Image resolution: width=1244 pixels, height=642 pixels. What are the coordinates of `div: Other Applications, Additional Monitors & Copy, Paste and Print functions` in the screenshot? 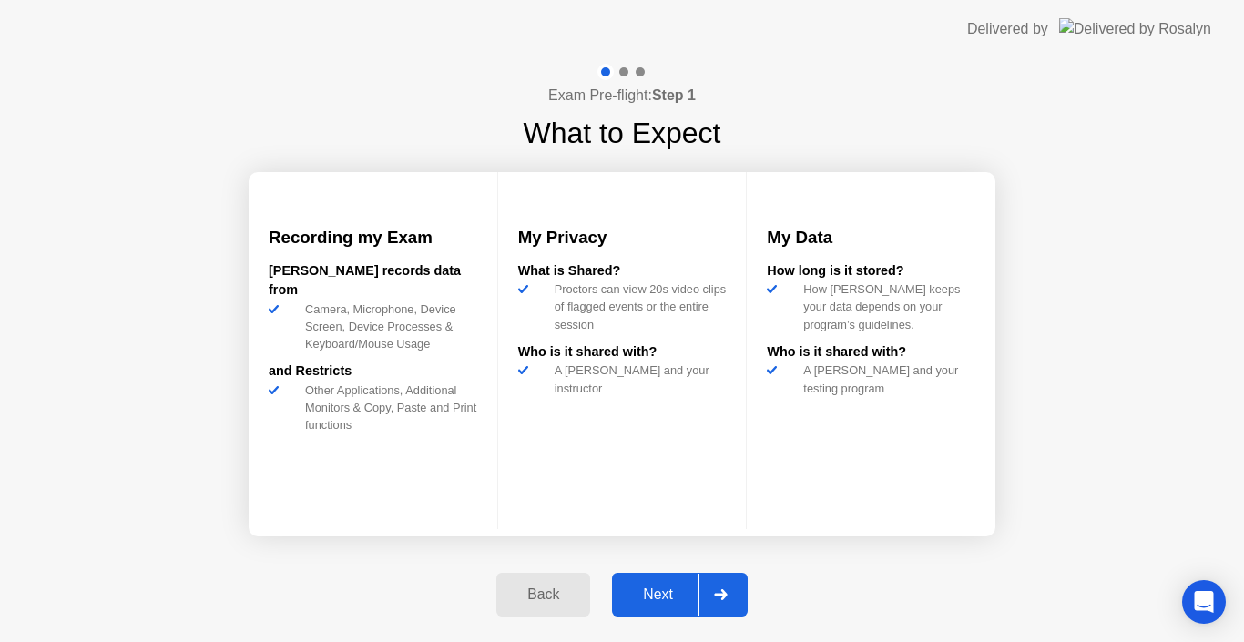 It's located at (387, 408).